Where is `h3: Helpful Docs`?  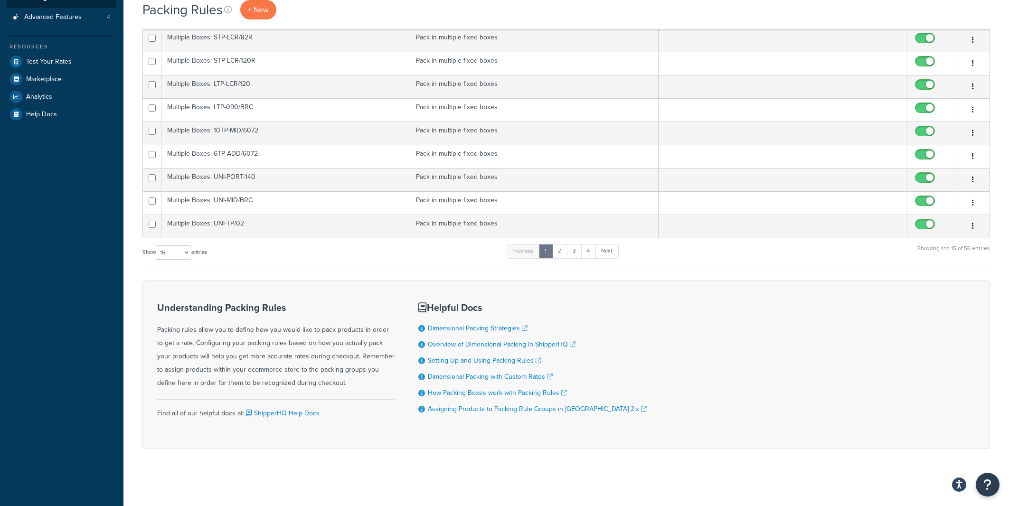
h3: Helpful Docs is located at coordinates (532, 308).